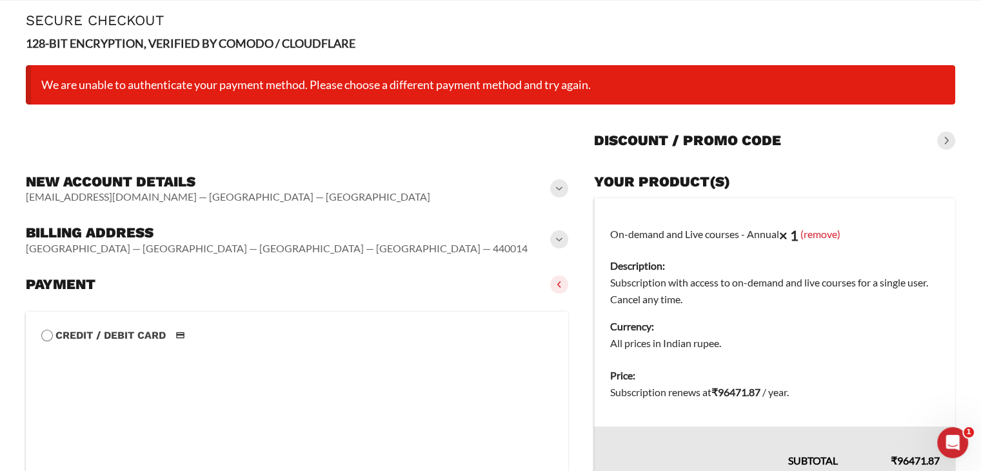 This screenshot has width=981, height=471. Describe the element at coordinates (775, 392) in the screenshot. I see `span: / year` at that location.